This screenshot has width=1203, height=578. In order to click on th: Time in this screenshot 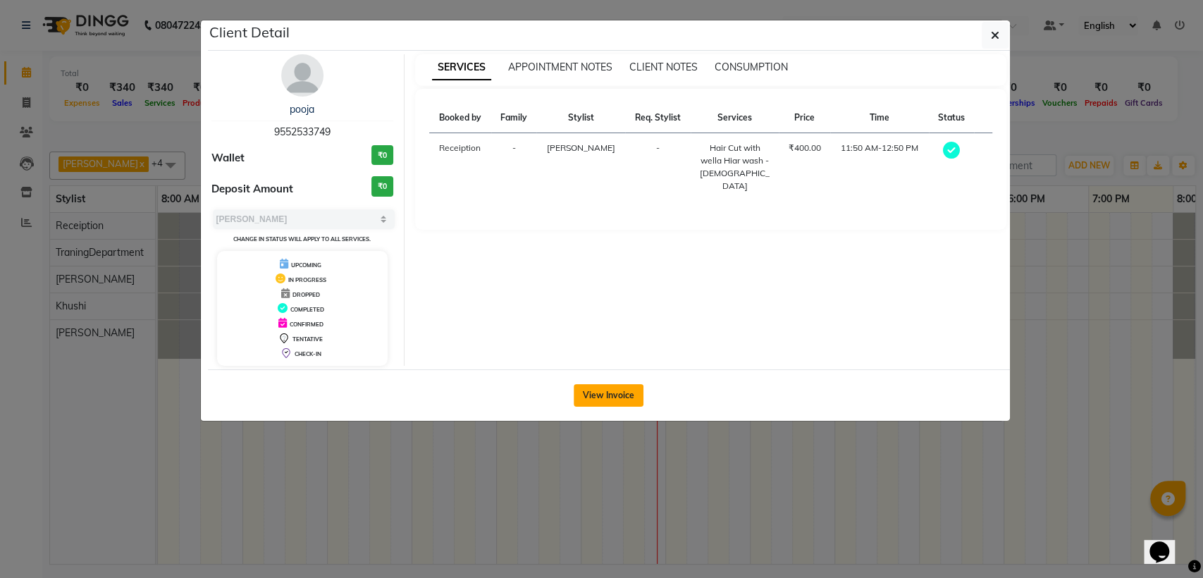, I will do `click(880, 118)`.